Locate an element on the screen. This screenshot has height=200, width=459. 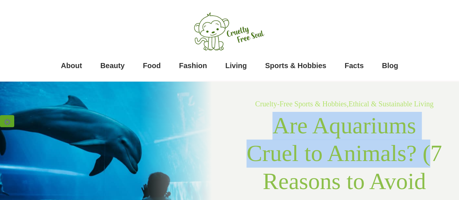
a: Cruelty-Free Sports & Hobbies is located at coordinates (301, 104).